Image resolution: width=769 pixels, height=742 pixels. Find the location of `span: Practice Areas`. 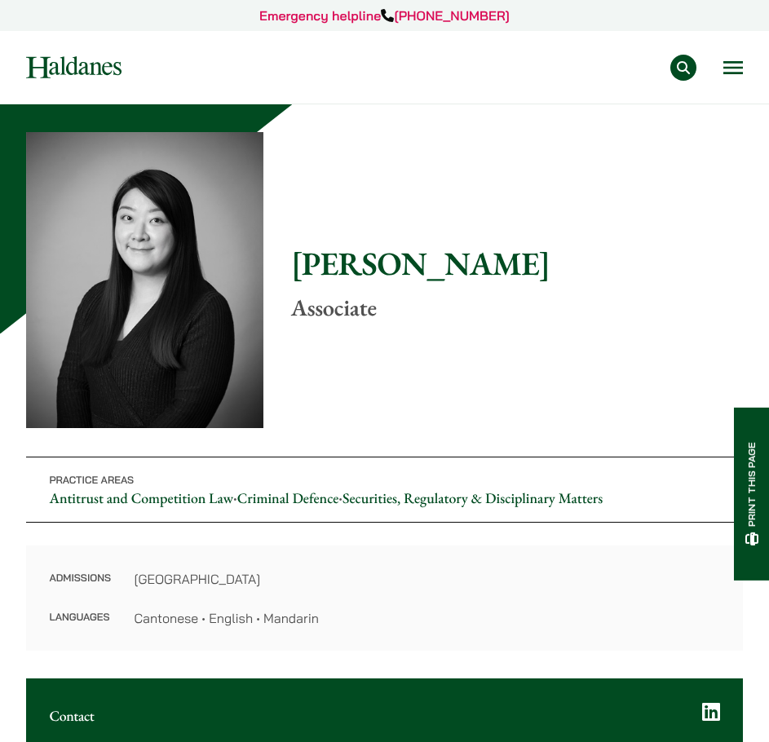

span: Practice Areas is located at coordinates (91, 481).